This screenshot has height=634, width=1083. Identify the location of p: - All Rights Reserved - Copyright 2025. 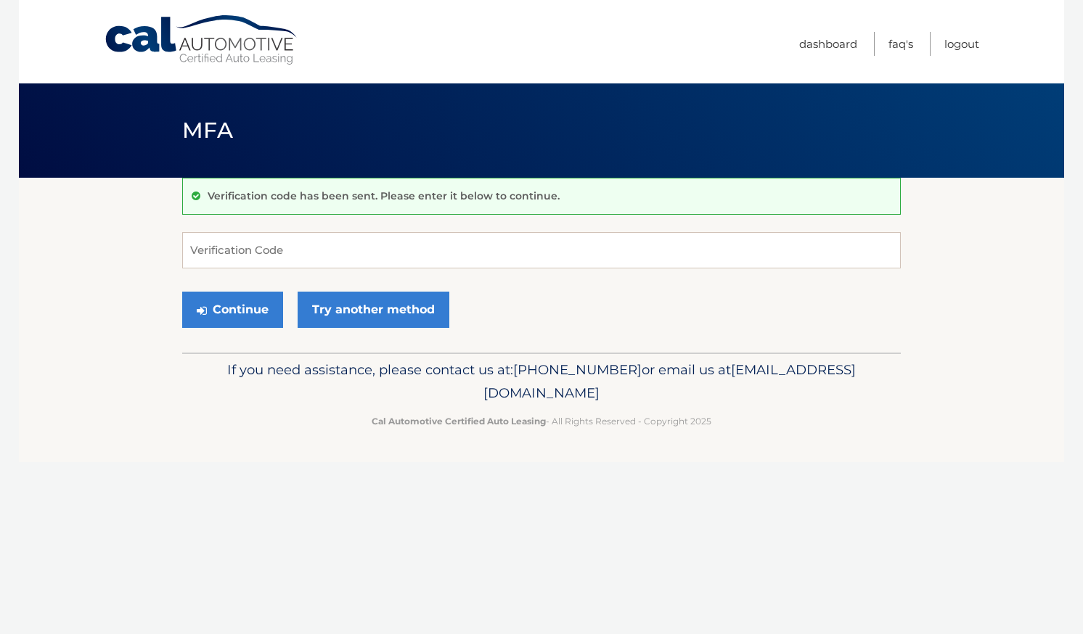
(541, 421).